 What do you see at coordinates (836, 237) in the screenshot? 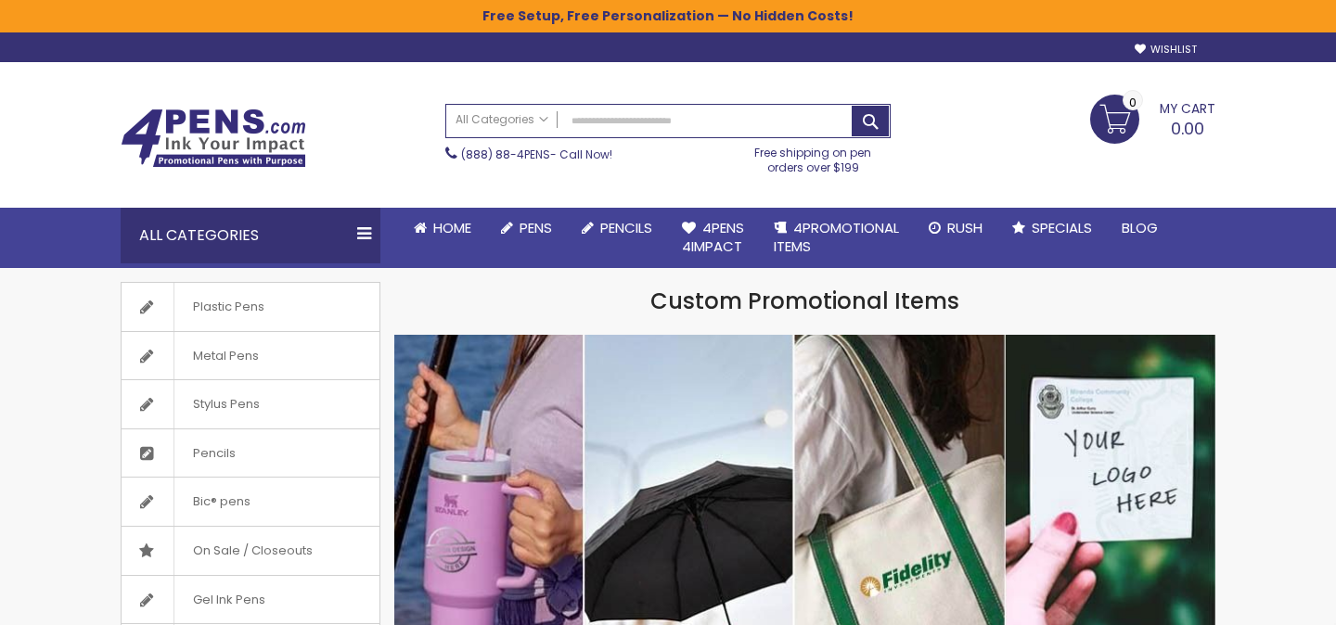
I see `a: 4PROMOTIONALITEMS` at bounding box center [836, 237].